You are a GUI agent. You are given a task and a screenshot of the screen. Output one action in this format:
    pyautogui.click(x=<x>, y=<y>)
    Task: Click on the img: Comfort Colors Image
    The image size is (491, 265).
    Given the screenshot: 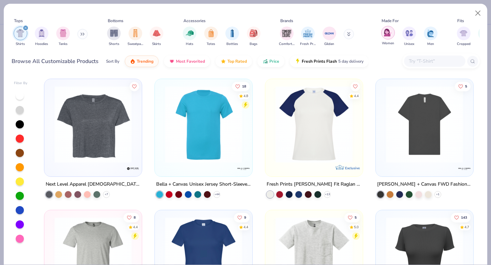 What is the action you would take?
    pyautogui.click(x=287, y=33)
    